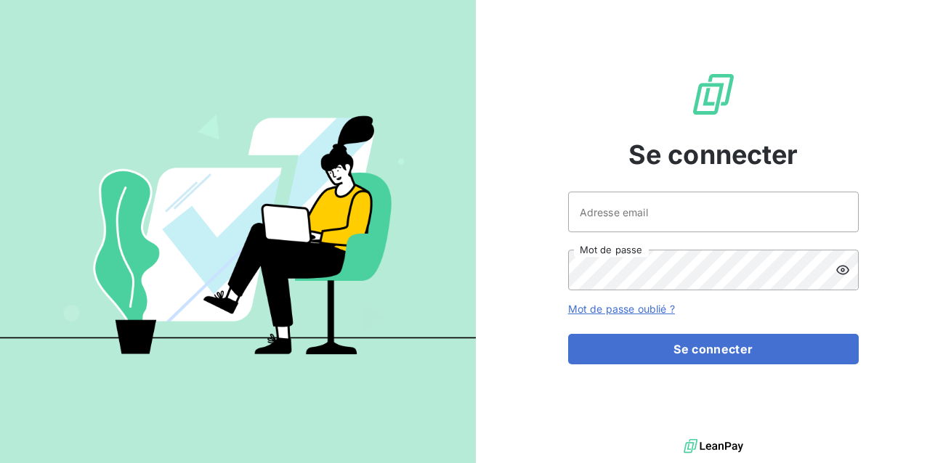 This screenshot has width=951, height=463. I want to click on input: placeholder, so click(713, 212).